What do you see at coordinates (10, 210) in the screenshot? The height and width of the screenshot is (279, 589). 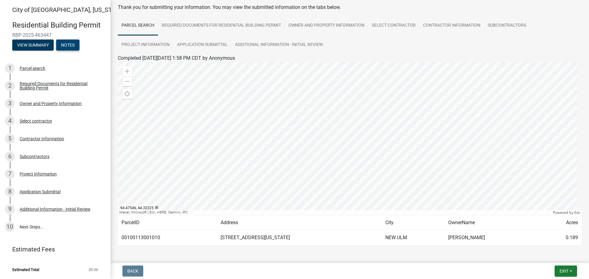 I see `div: 9` at bounding box center [10, 210].